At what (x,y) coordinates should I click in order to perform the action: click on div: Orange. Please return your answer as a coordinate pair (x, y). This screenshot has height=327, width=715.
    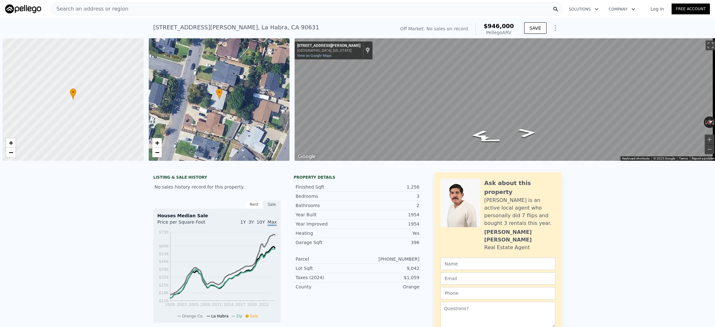
    Looking at the image, I should click on (389, 287).